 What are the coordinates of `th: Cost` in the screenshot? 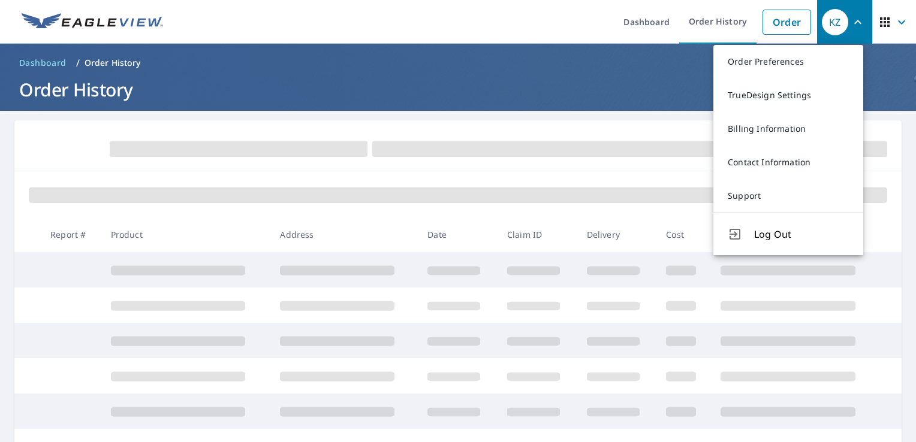 It's located at (683, 234).